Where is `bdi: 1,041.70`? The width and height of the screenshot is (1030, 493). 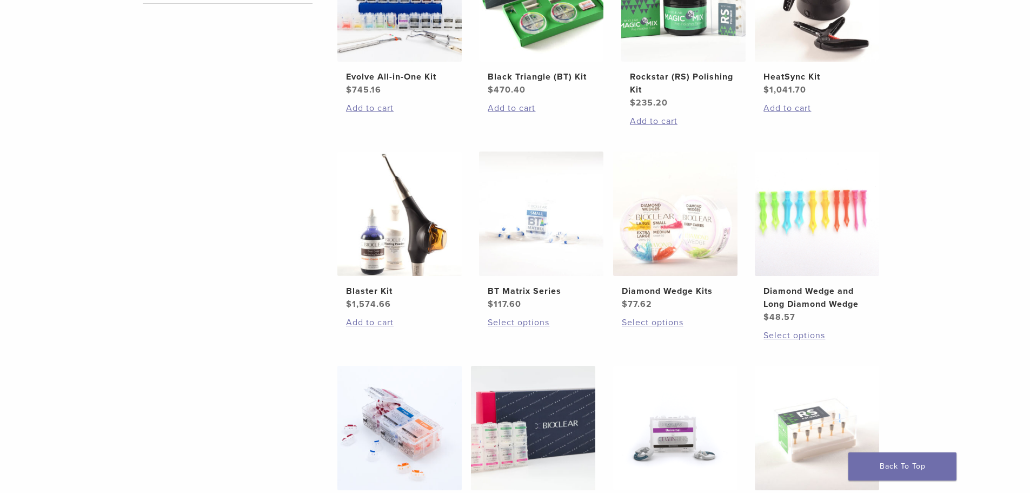 bdi: 1,041.70 is located at coordinates (784, 90).